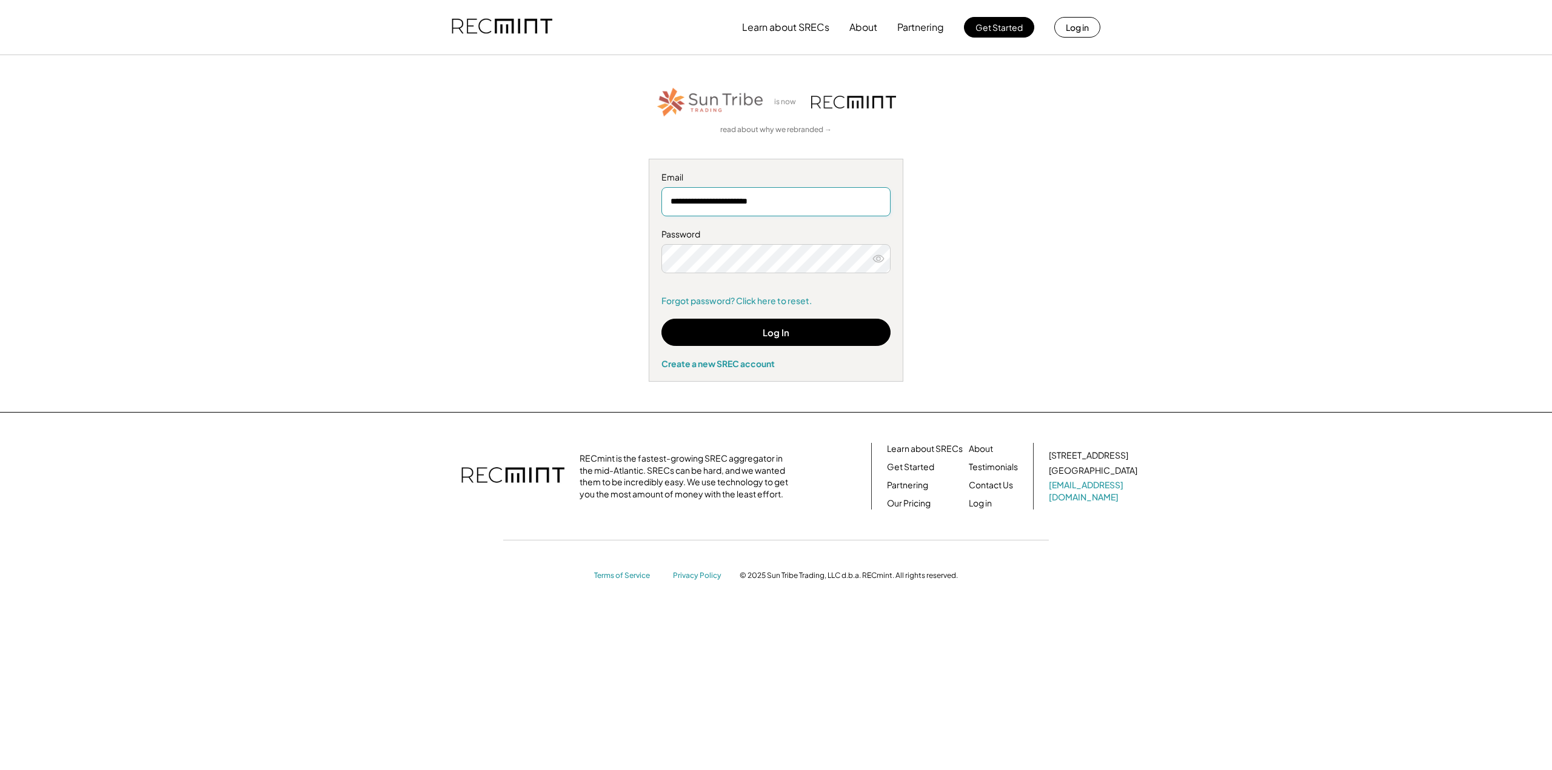 Image resolution: width=1552 pixels, height=770 pixels. I want to click on button: Partnering, so click(920, 27).